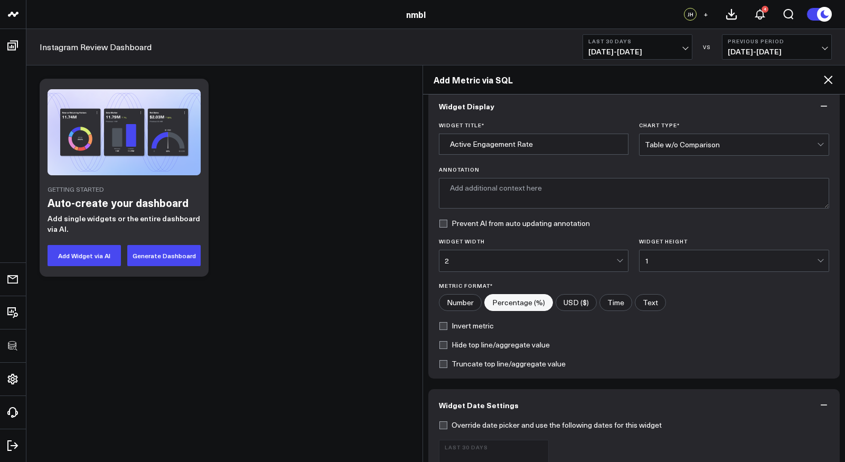 This screenshot has width=845, height=462. What do you see at coordinates (531, 261) in the screenshot?
I see `div: 2` at bounding box center [531, 261].